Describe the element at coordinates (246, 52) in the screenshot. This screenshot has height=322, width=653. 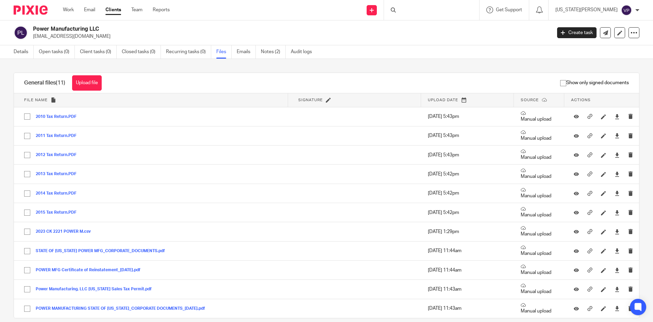
I see `a: Emails` at that location.